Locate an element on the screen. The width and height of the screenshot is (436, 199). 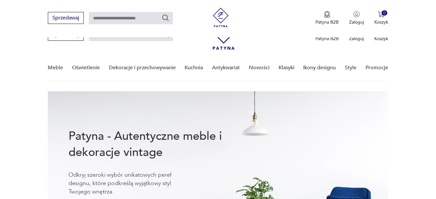
button: Sprzedawaj is located at coordinates (66, 18).